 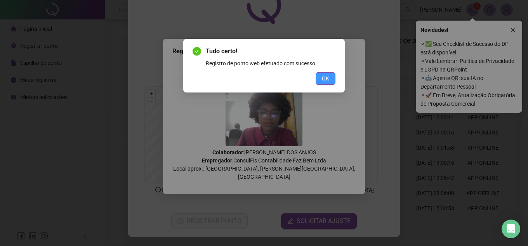 I want to click on div: Open Intercom Messenger, so click(x=511, y=229).